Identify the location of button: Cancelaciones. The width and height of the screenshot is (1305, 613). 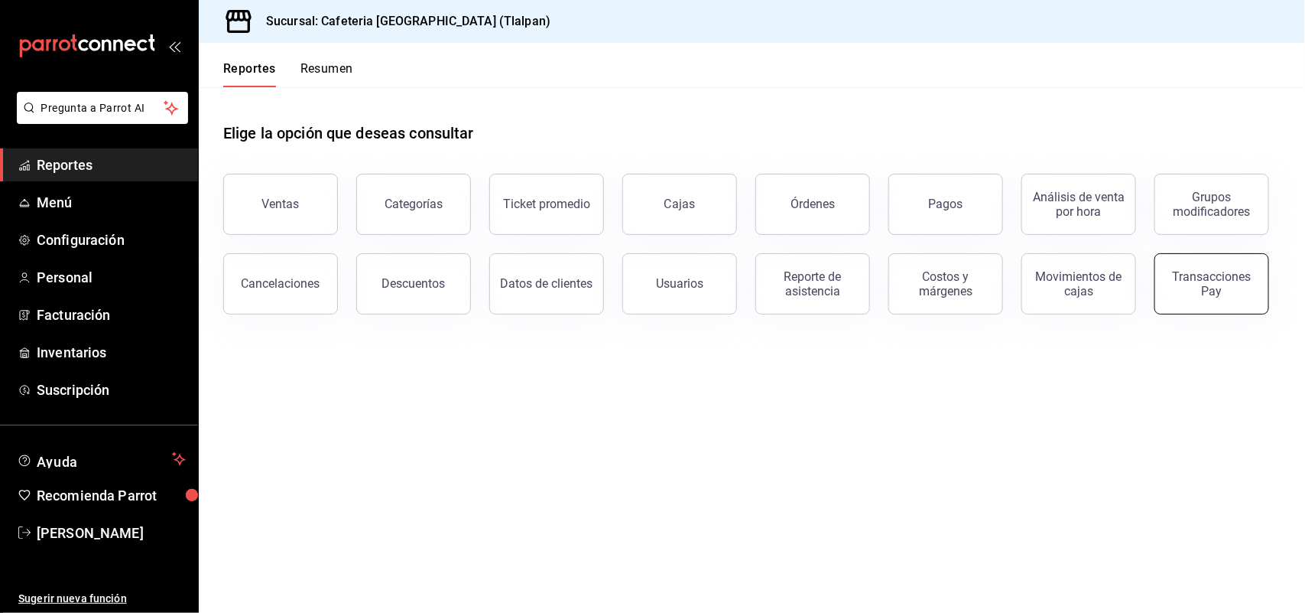
(281, 284).